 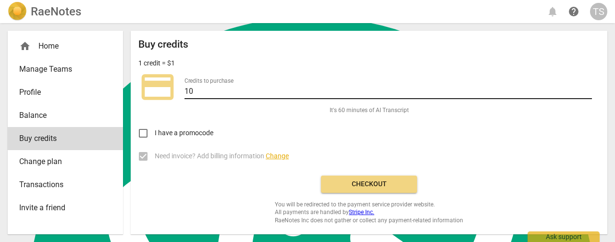 I want to click on span: Invite a friend, so click(x=61, y=207).